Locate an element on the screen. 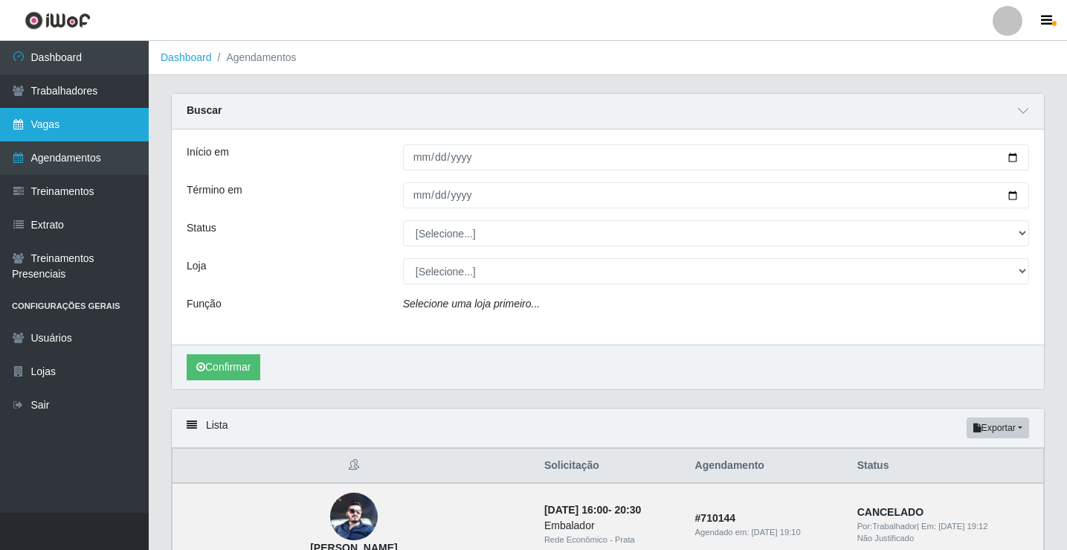 The width and height of the screenshot is (1067, 550). nav: breadcrumb is located at coordinates (608, 58).